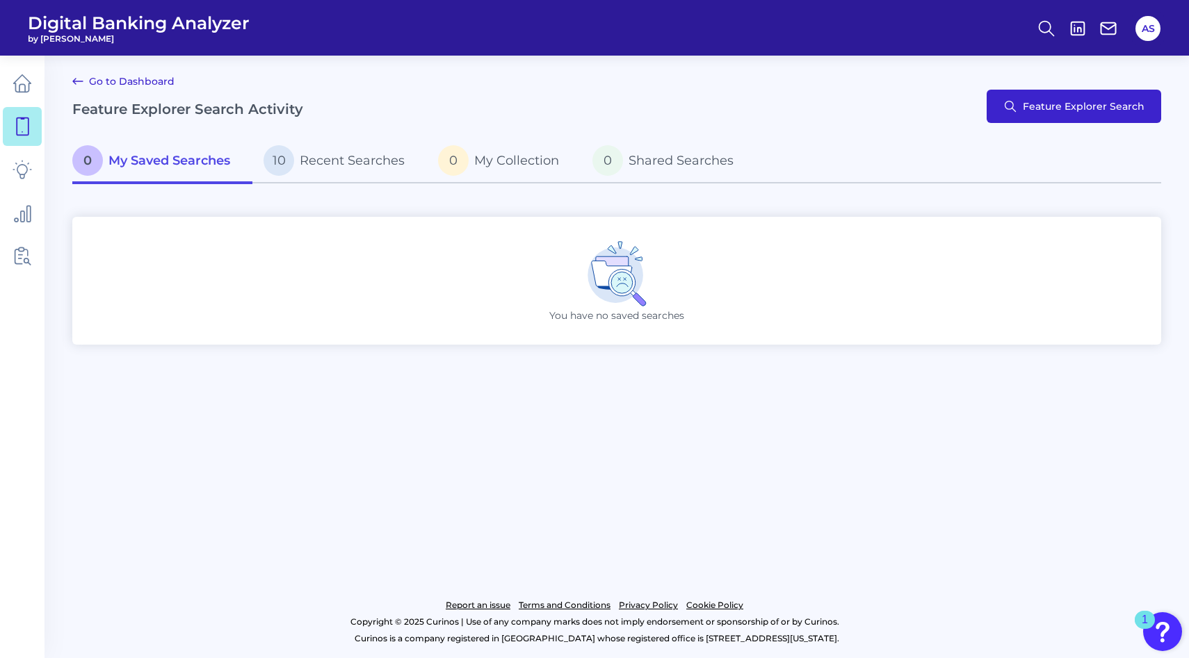 This screenshot has width=1189, height=658. What do you see at coordinates (169, 161) in the screenshot?
I see `span: My Saved Searches` at bounding box center [169, 161].